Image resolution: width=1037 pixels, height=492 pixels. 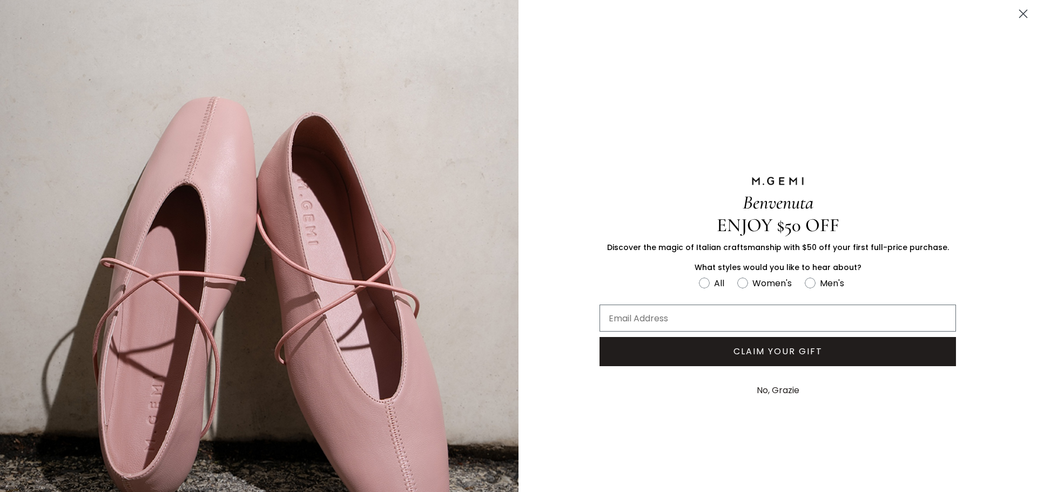 What do you see at coordinates (719, 283) in the screenshot?
I see `div: All` at bounding box center [719, 283].